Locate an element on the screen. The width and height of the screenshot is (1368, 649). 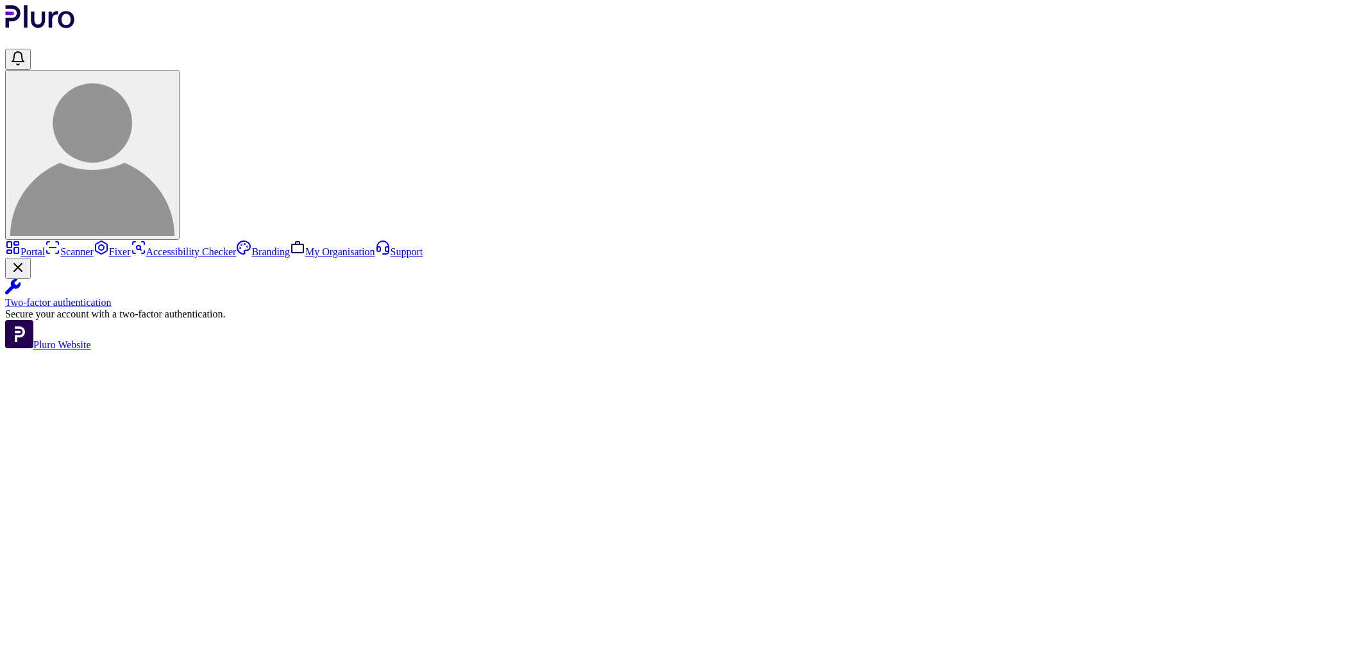
button: Open notifications, you have undefined new notifications is located at coordinates (18, 59).